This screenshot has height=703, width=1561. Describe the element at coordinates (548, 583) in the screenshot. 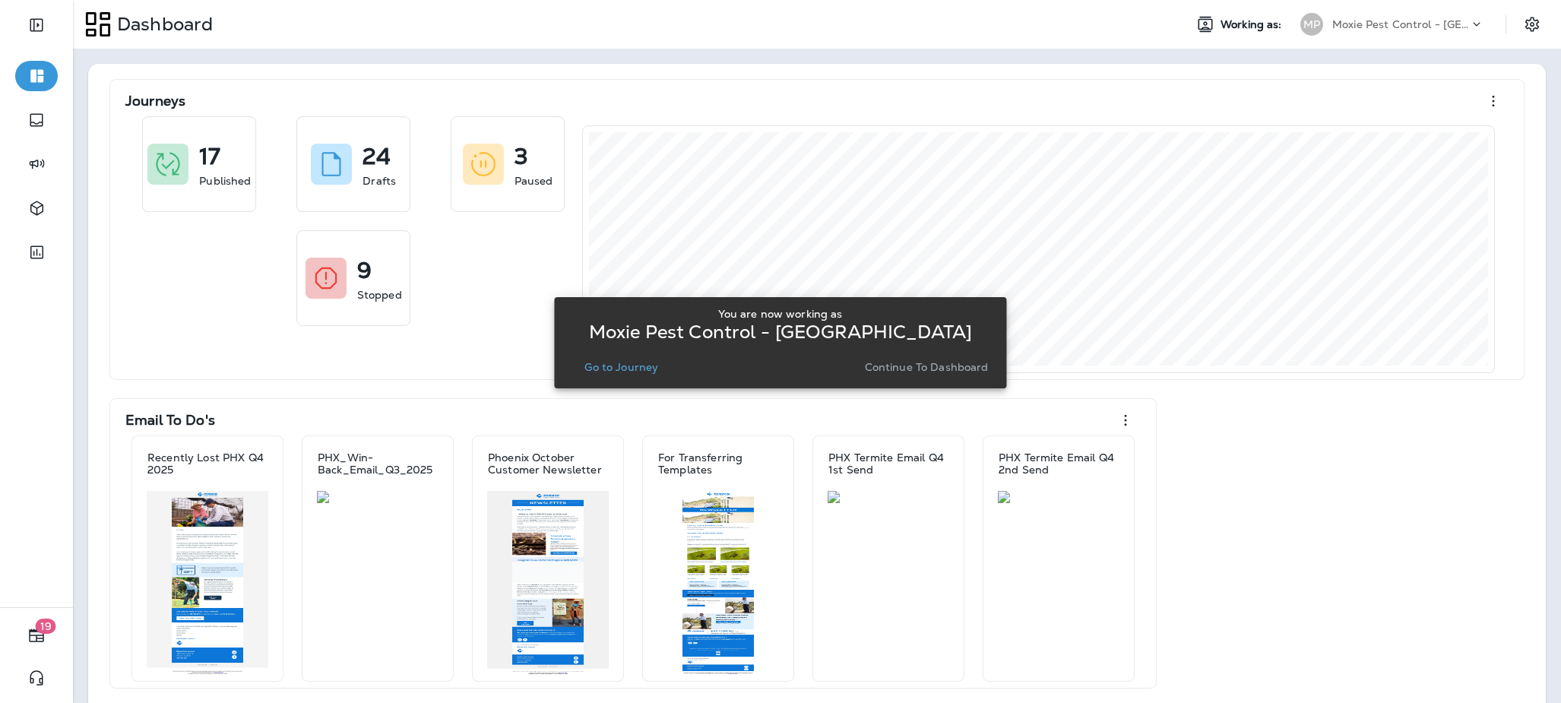

I see `img: 12820229-21fb-401e-aef3-c22588081ebb.jpg` at that location.